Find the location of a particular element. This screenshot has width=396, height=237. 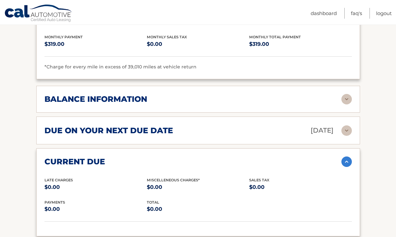

span: total is located at coordinates (153, 202).